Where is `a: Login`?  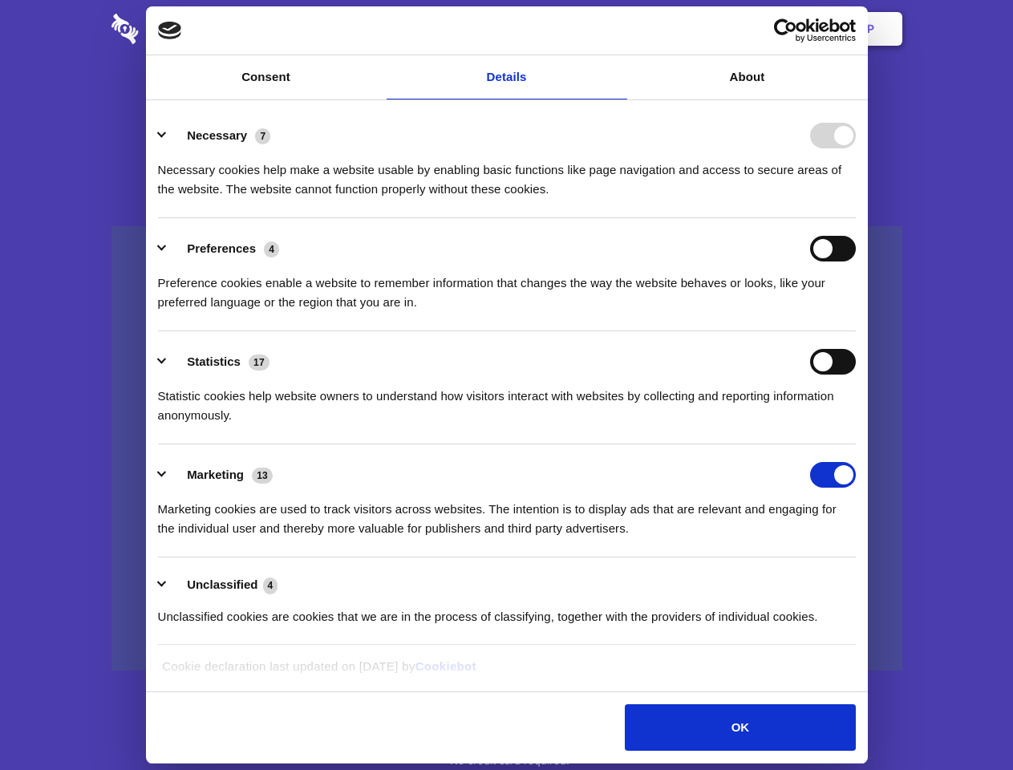
a: Login is located at coordinates (762, 29).